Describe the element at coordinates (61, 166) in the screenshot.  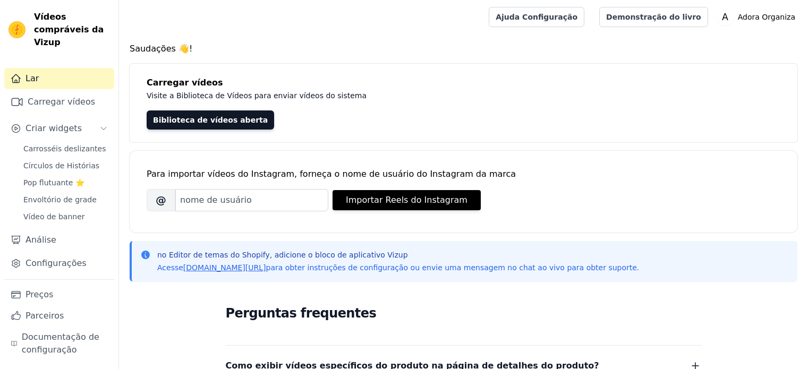
I see `font: Círculos de Histórias` at that location.